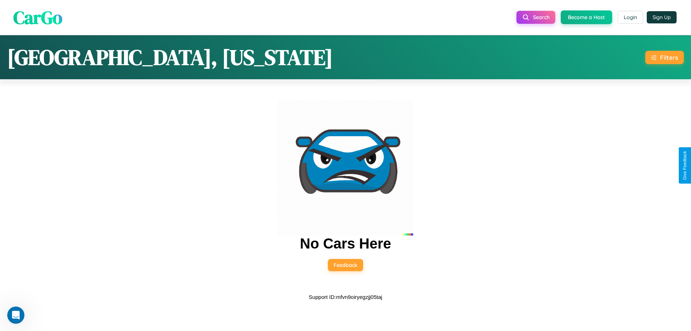  Describe the element at coordinates (541, 17) in the screenshot. I see `span: Search` at that location.